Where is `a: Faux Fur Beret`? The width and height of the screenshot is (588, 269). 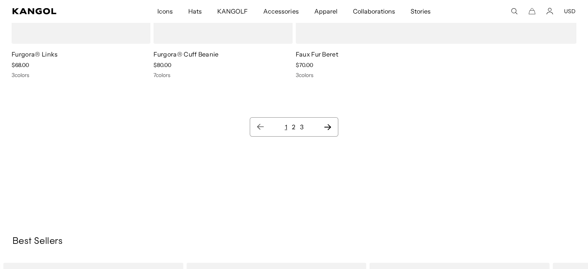 a: Faux Fur Beret is located at coordinates (317, 54).